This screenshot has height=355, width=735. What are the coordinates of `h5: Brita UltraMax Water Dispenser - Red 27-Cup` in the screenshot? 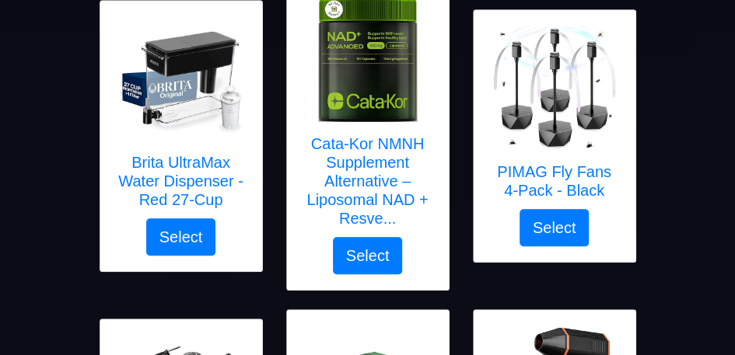 It's located at (181, 181).